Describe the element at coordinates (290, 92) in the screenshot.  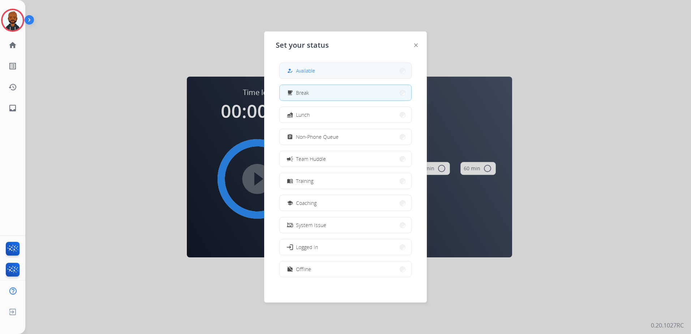
I see `mat-icon: free_breakfast` at that location.